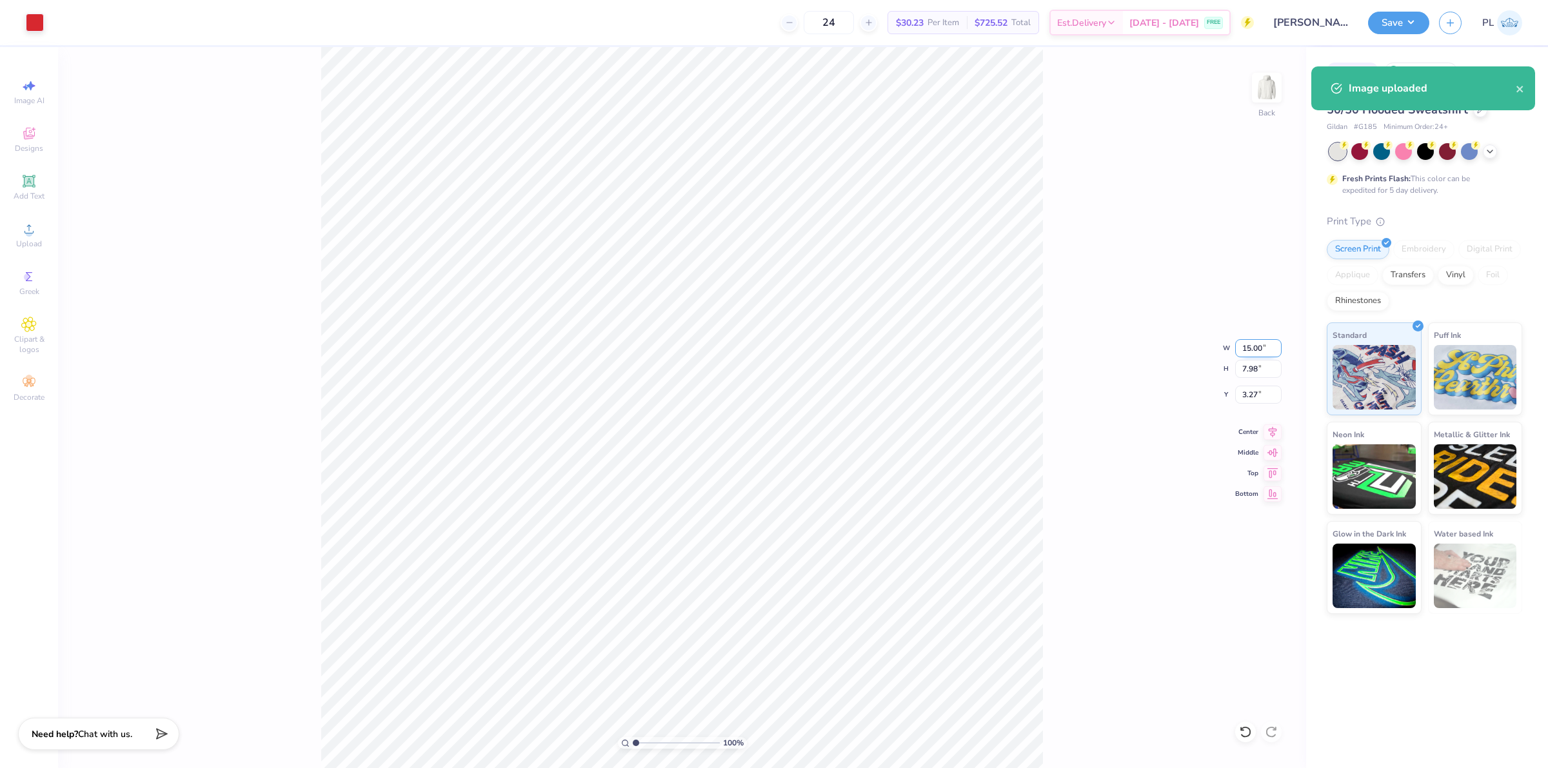 This screenshot has height=768, width=1548. What do you see at coordinates (1337, 127) in the screenshot?
I see `span: Gildan` at bounding box center [1337, 127].